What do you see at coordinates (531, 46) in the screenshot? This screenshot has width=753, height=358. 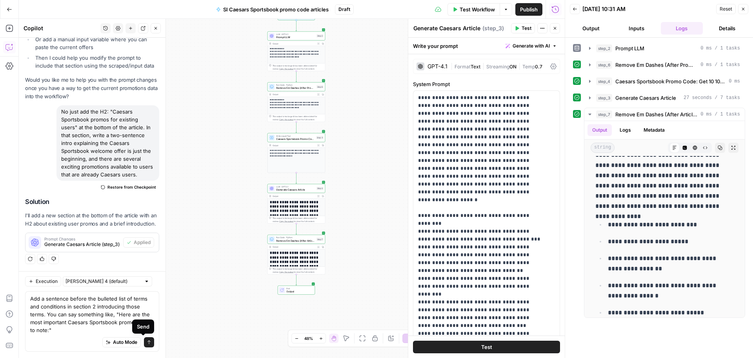 I see `span: Generate with AI` at bounding box center [531, 46].